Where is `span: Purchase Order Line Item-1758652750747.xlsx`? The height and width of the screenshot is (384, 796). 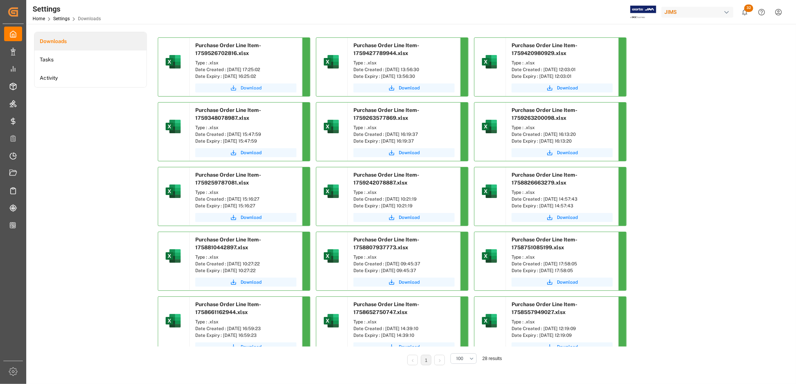 span: Purchase Order Line Item-1758652750747.xlsx is located at coordinates (386, 308).